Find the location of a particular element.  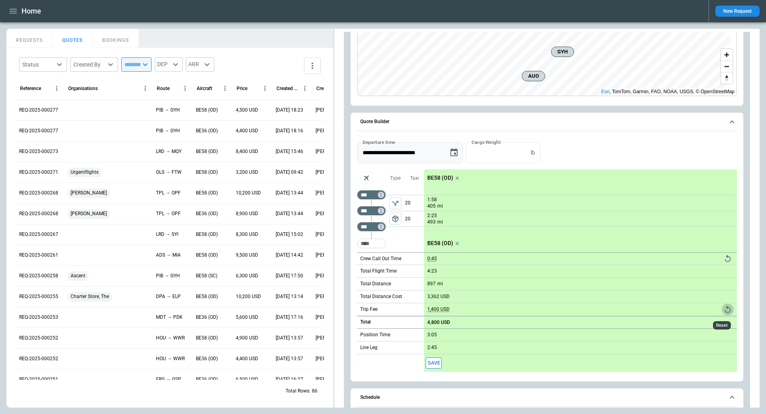

button: BOOKINGS is located at coordinates (116, 38).